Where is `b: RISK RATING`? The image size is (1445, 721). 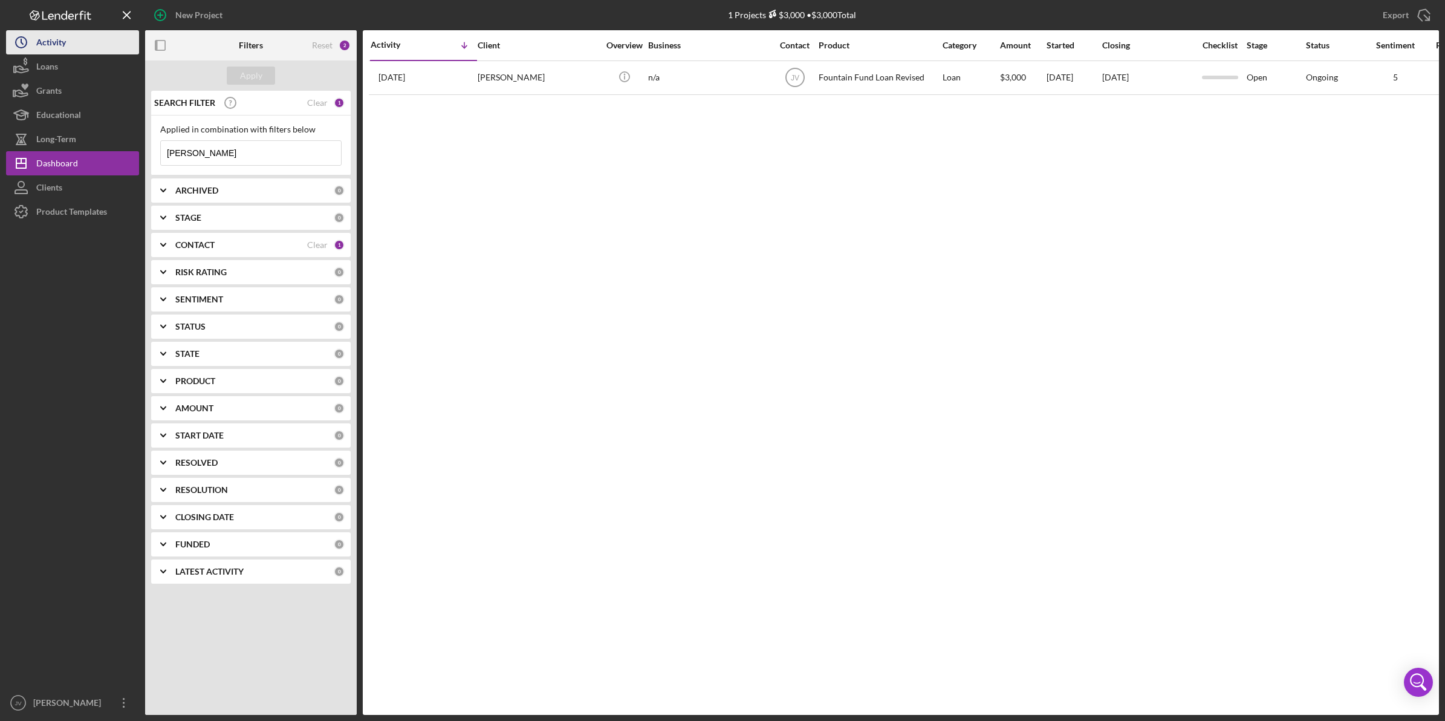
b: RISK RATING is located at coordinates (201, 272).